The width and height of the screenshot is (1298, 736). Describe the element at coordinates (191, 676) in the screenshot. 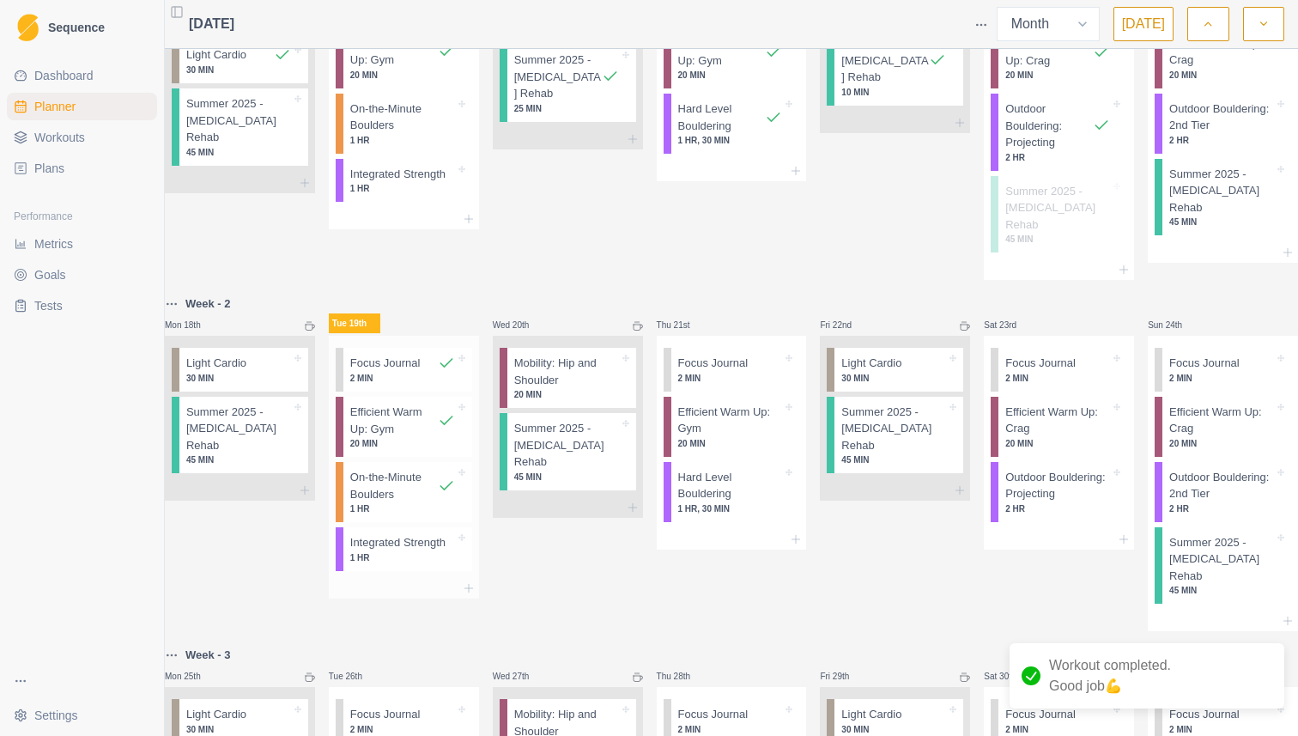

I see `p: Mon 25th` at that location.